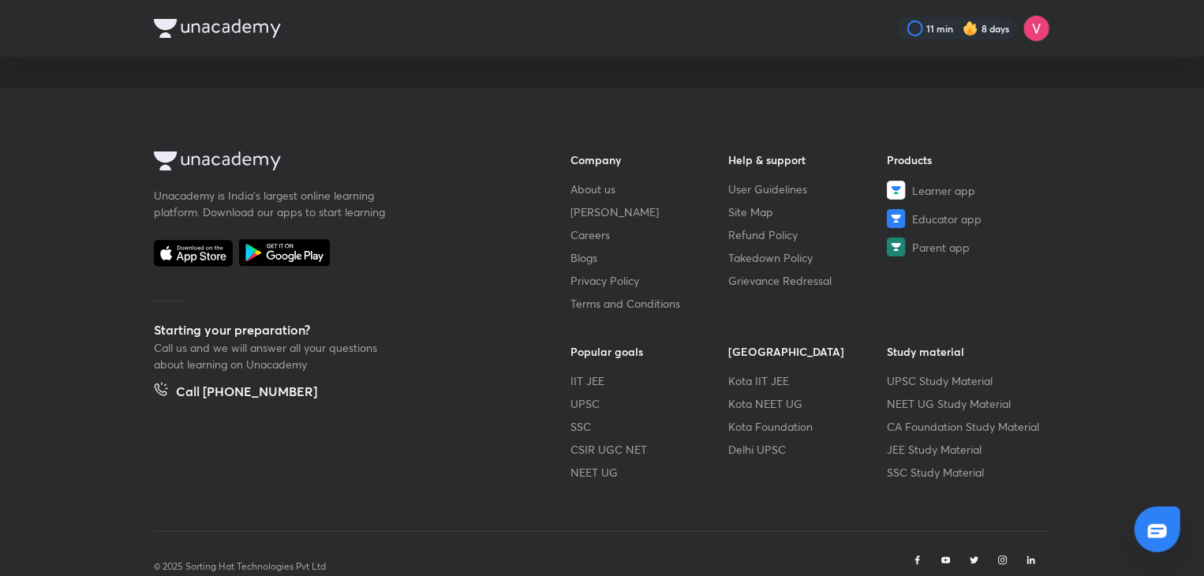 This screenshot has width=1204, height=576. Describe the element at coordinates (649, 472) in the screenshot. I see `a: NEET UG` at that location.